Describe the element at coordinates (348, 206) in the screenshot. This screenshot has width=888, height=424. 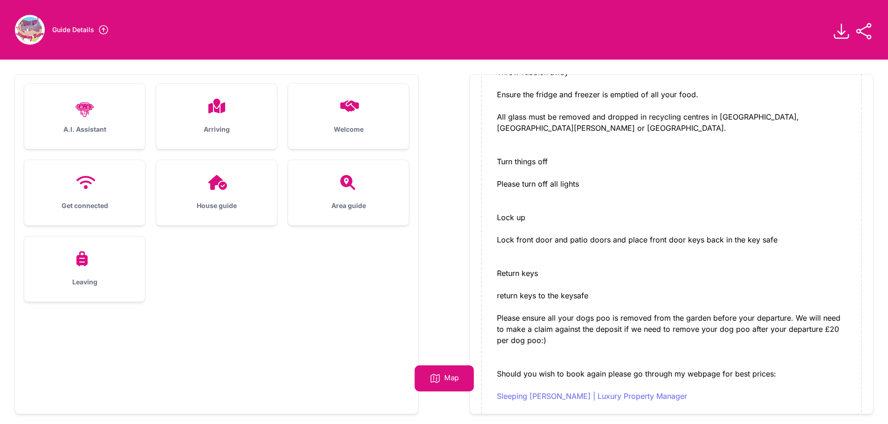
I see `h3: Area guide` at that location.